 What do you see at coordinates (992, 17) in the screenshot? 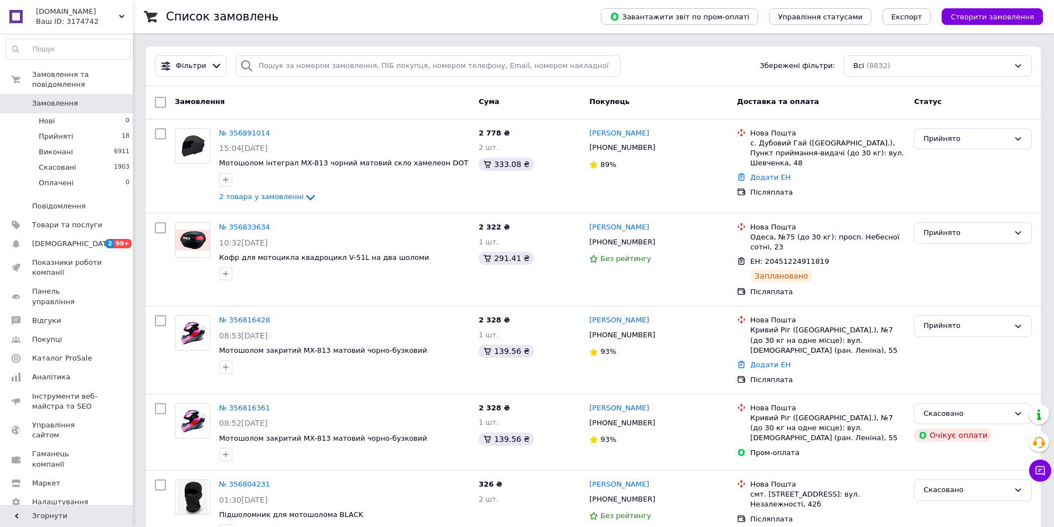
I see `span: Створити замовлення` at bounding box center [992, 17].